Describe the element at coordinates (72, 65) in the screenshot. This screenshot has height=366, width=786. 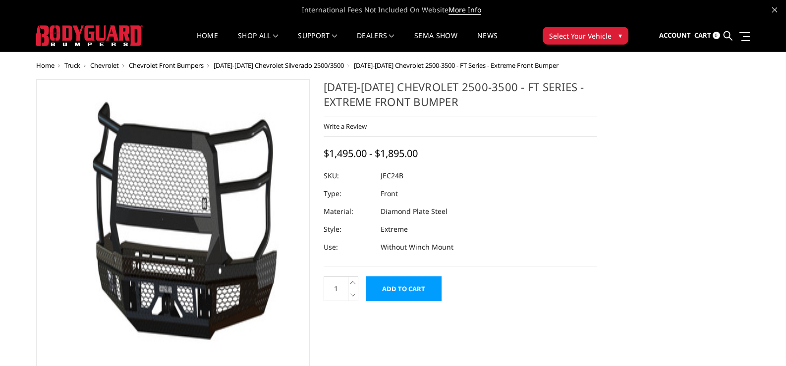
I see `a: Truck` at that location.